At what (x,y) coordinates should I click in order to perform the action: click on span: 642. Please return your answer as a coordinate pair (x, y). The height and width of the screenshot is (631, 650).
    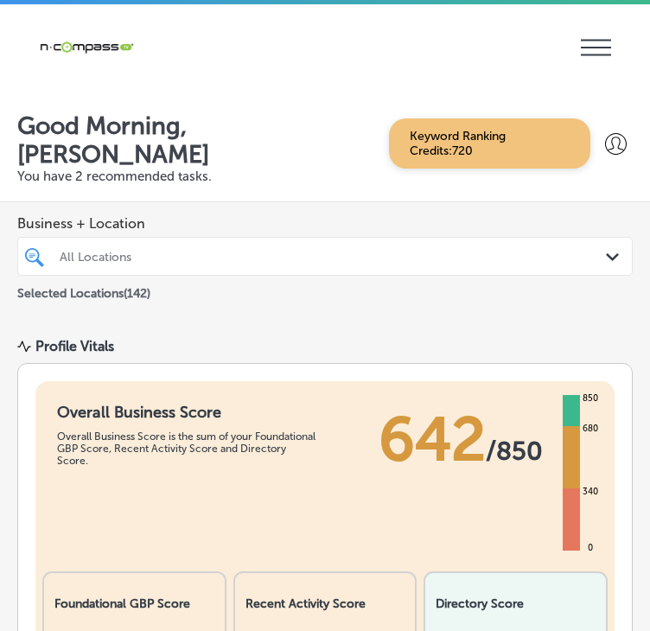
    Looking at the image, I should click on (432, 439).